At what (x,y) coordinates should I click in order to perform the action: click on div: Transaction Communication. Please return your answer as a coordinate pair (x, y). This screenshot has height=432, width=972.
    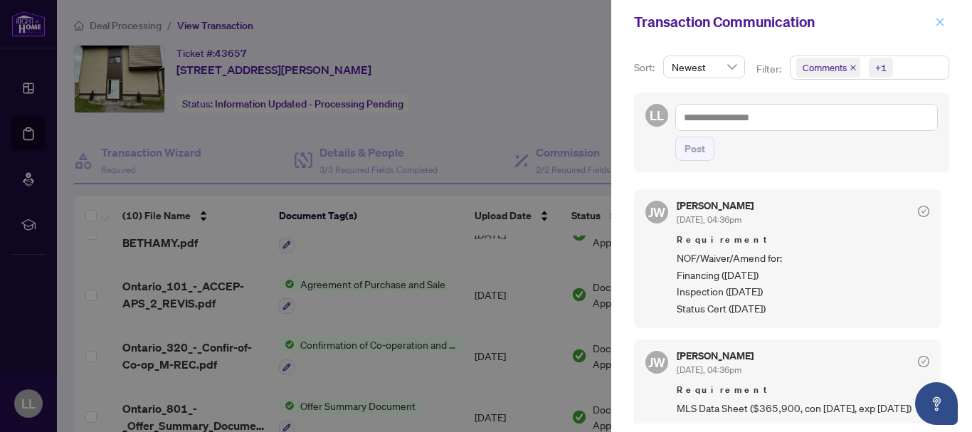
    Looking at the image, I should click on (782, 22).